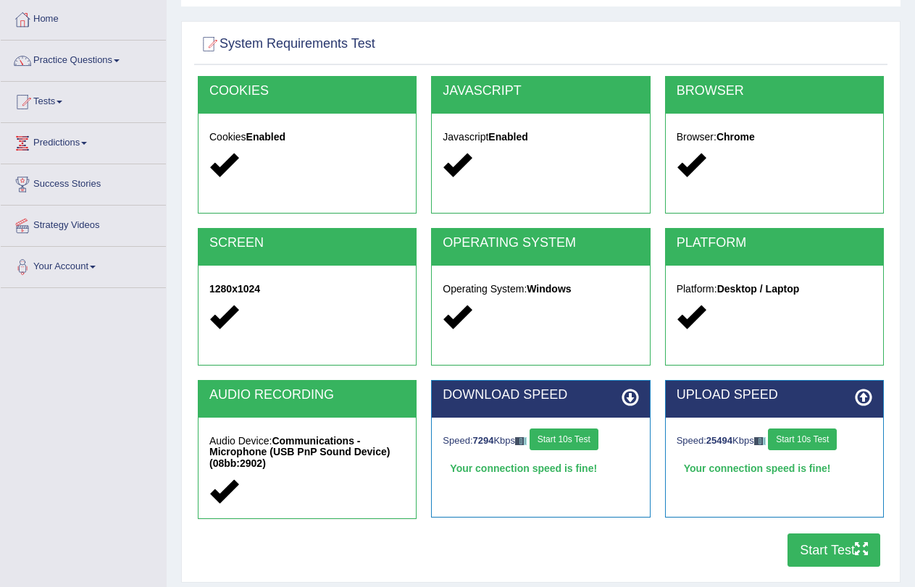  What do you see at coordinates (307, 453) in the screenshot?
I see `h5: Audio Device:` at bounding box center [307, 453].